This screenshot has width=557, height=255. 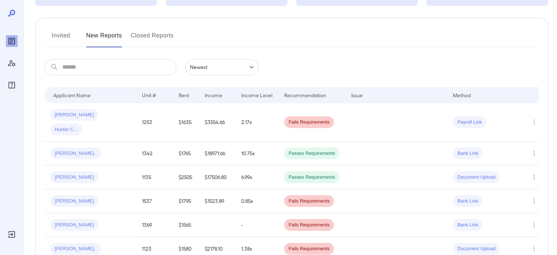 I want to click on td: 1342, so click(x=154, y=153).